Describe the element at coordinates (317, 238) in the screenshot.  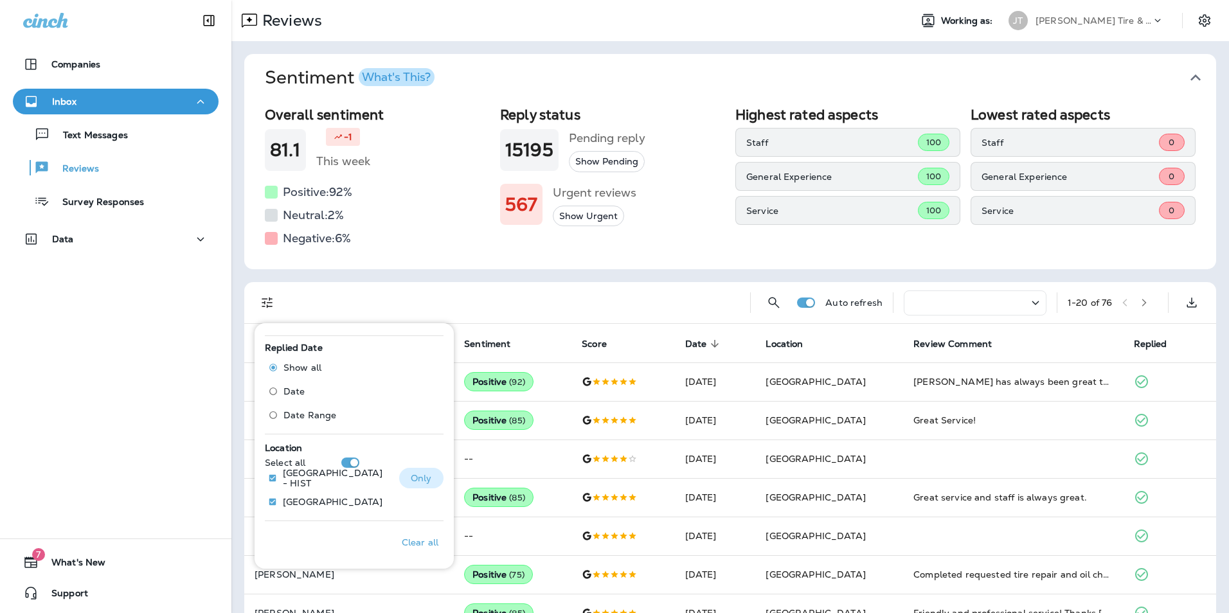
I see `h5: Negative: 6 %` at that location.